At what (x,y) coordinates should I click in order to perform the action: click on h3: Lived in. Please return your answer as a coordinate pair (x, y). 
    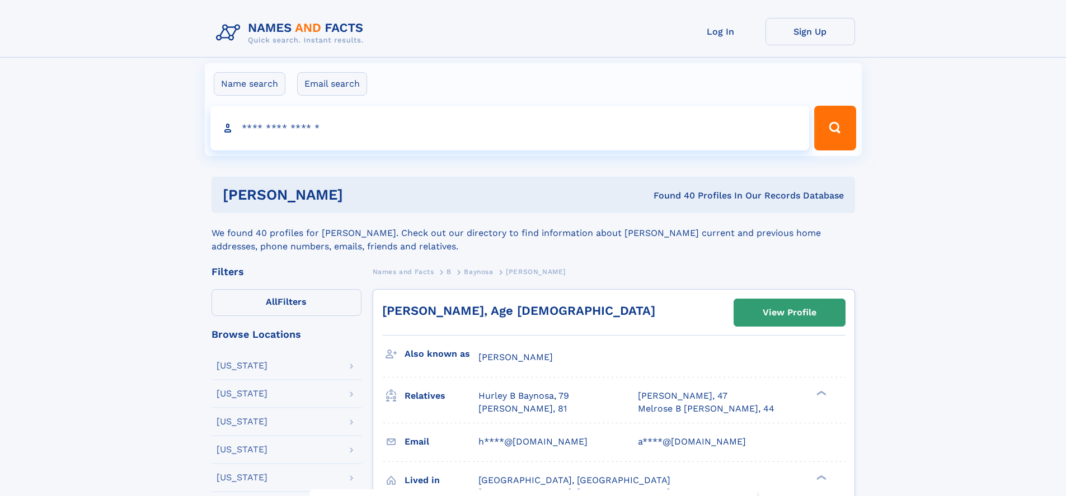
    Looking at the image, I should click on (441, 481).